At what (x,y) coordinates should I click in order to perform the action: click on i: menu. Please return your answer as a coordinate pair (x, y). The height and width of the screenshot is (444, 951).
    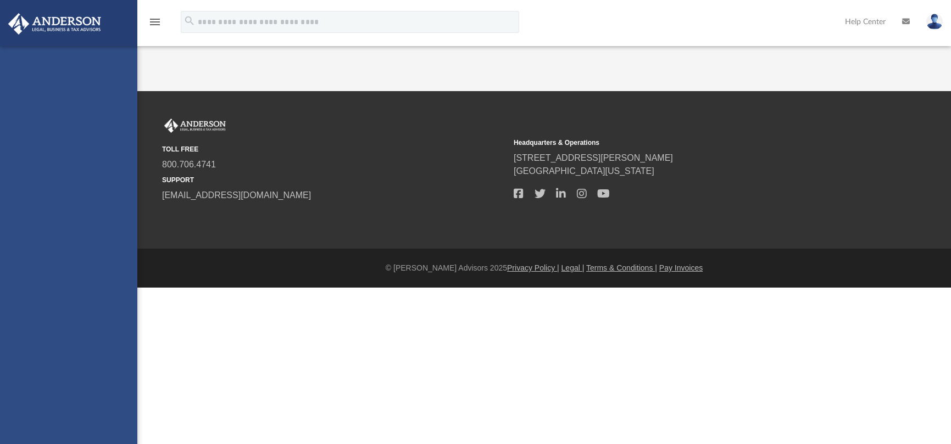
    Looking at the image, I should click on (155, 22).